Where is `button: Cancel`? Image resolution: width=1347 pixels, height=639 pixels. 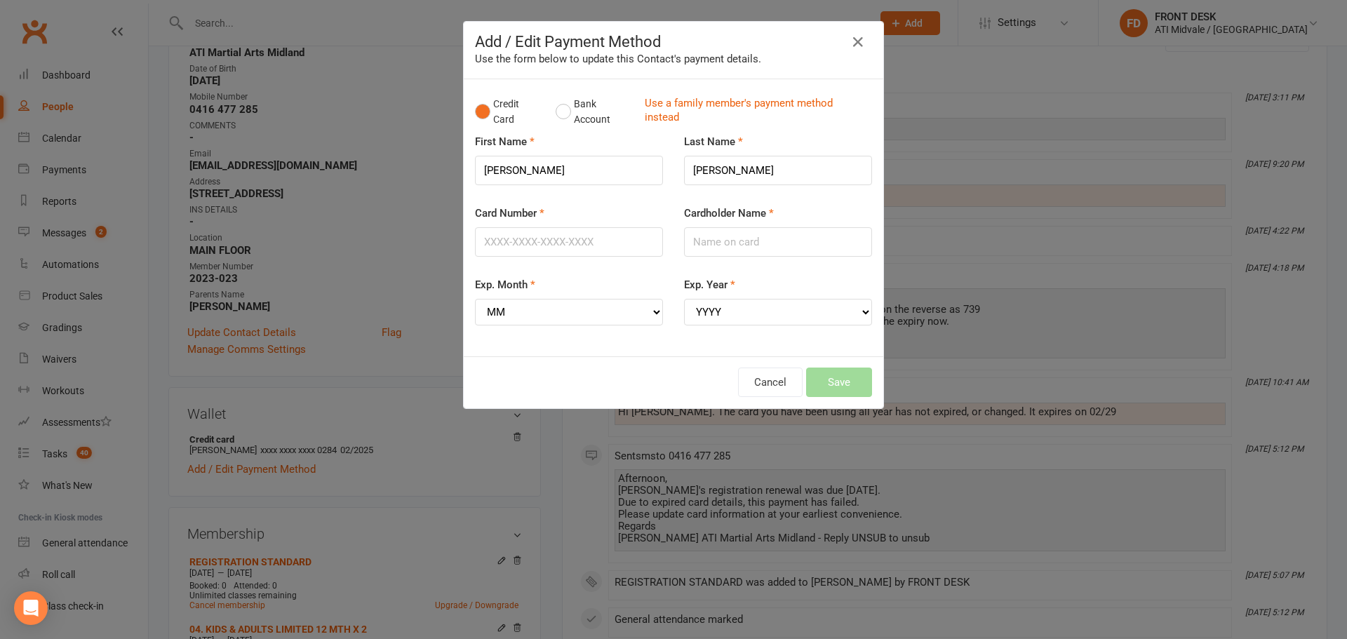 button: Cancel is located at coordinates (770, 382).